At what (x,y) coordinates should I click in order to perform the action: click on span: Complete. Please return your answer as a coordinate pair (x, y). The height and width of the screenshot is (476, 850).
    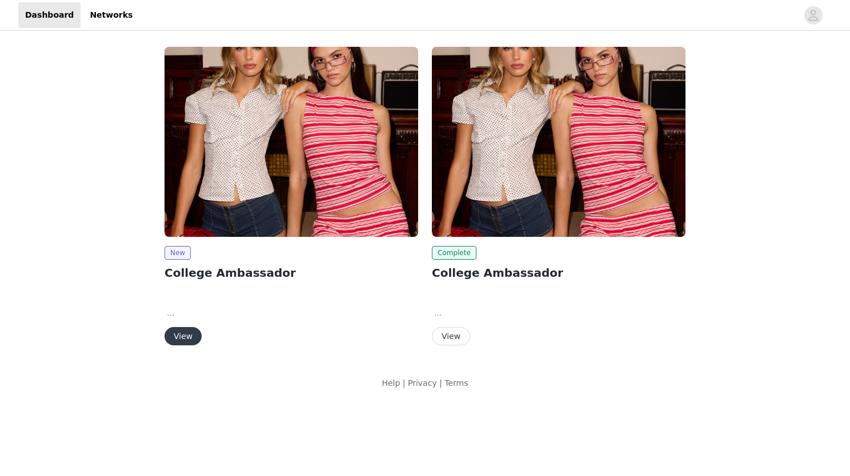
    Looking at the image, I should click on (454, 253).